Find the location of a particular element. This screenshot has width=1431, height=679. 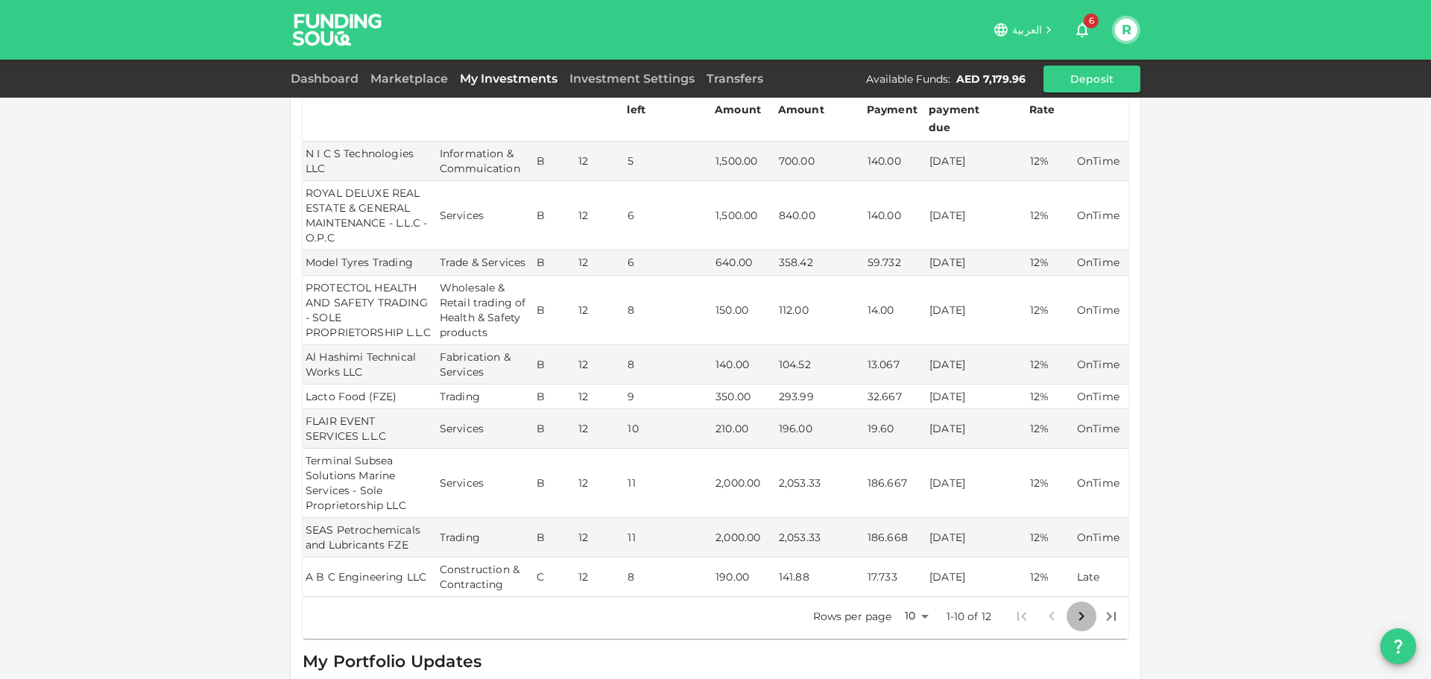

td: 19.60 is located at coordinates (895, 429).